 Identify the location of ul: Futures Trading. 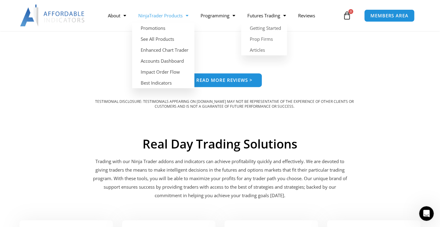
(264, 39).